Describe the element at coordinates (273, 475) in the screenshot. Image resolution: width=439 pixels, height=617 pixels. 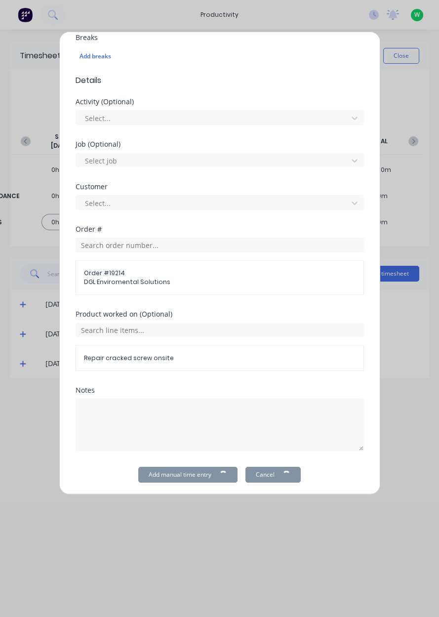
I see `button: Cancel` at that location.